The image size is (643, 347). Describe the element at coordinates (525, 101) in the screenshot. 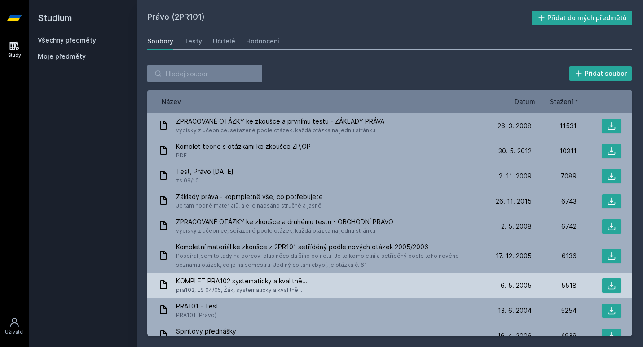

I see `span: Datum` at that location.